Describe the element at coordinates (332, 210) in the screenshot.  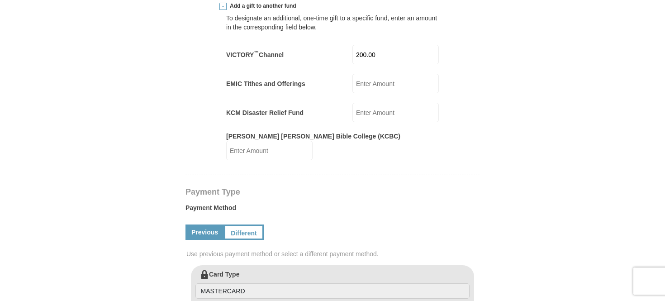
I see `label: Payment Method` at that location.